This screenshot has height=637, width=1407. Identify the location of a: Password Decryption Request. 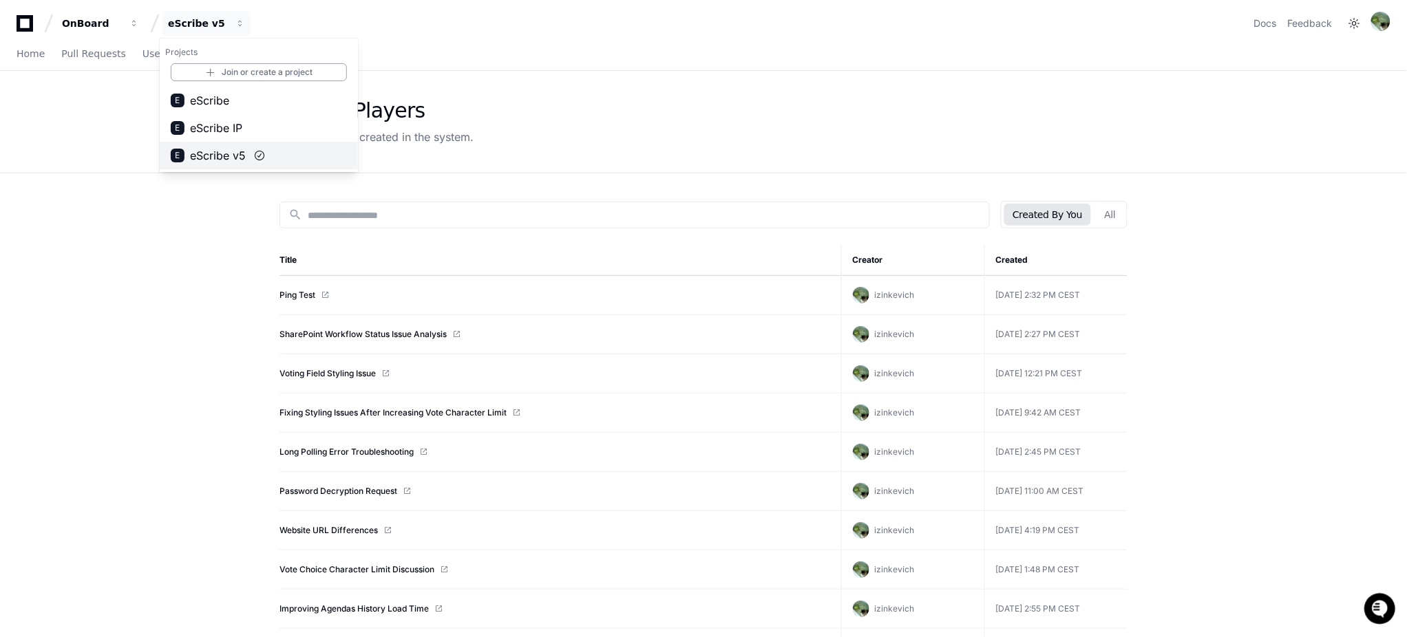
(338, 492).